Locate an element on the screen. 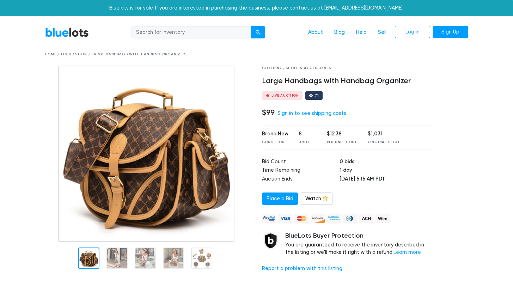 The height and width of the screenshot is (281, 513). input: Search for inventory is located at coordinates (191, 32).